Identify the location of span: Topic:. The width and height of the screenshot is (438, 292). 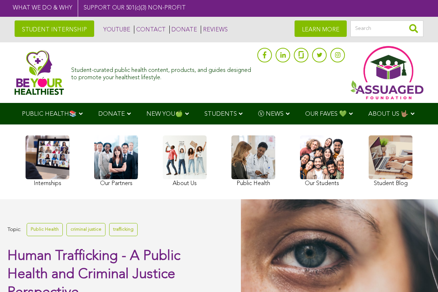
(14, 230).